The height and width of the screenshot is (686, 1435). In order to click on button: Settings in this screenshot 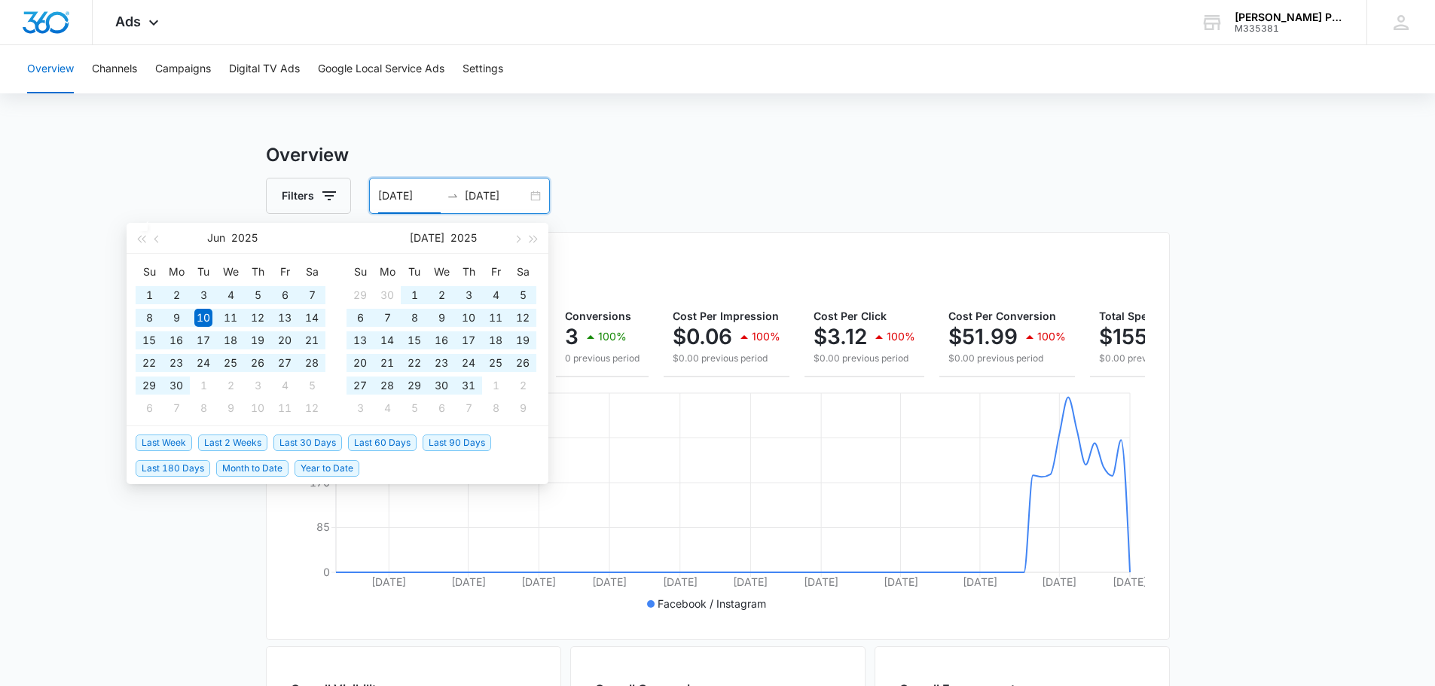, I will do `click(483, 69)`.